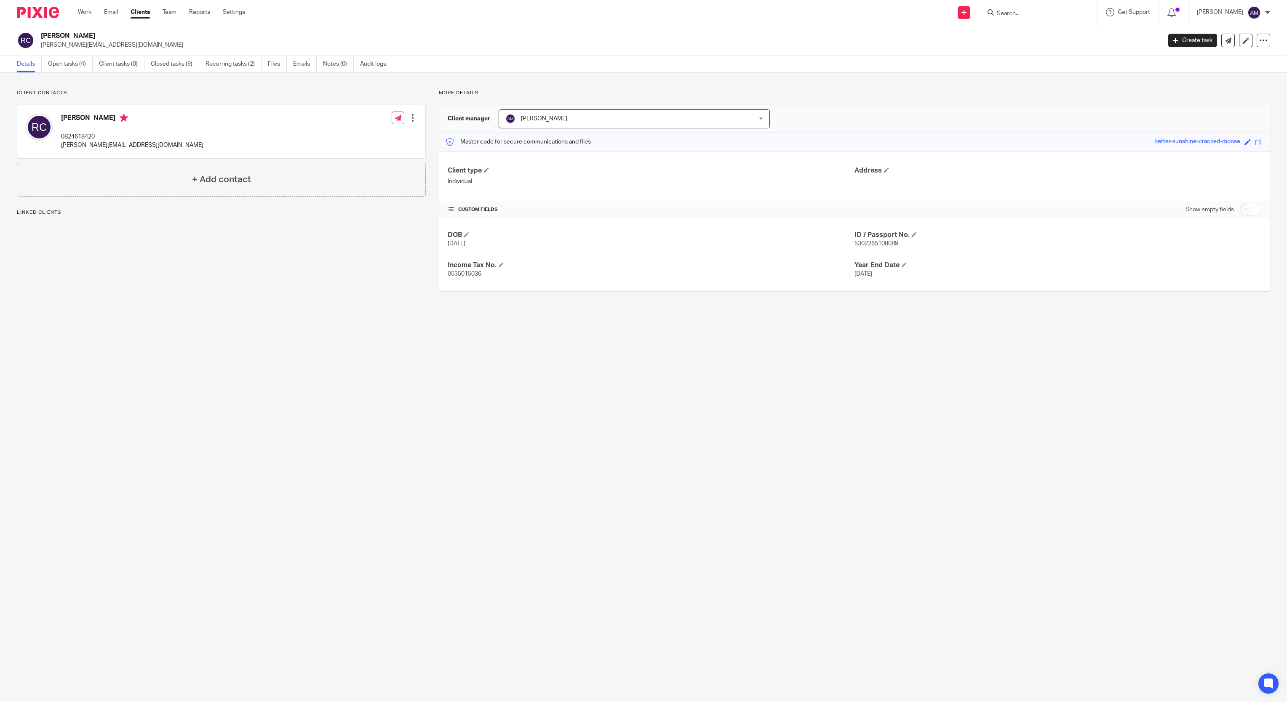 The width and height of the screenshot is (1287, 702). What do you see at coordinates (124, 118) in the screenshot?
I see `i: Primary` at bounding box center [124, 118].